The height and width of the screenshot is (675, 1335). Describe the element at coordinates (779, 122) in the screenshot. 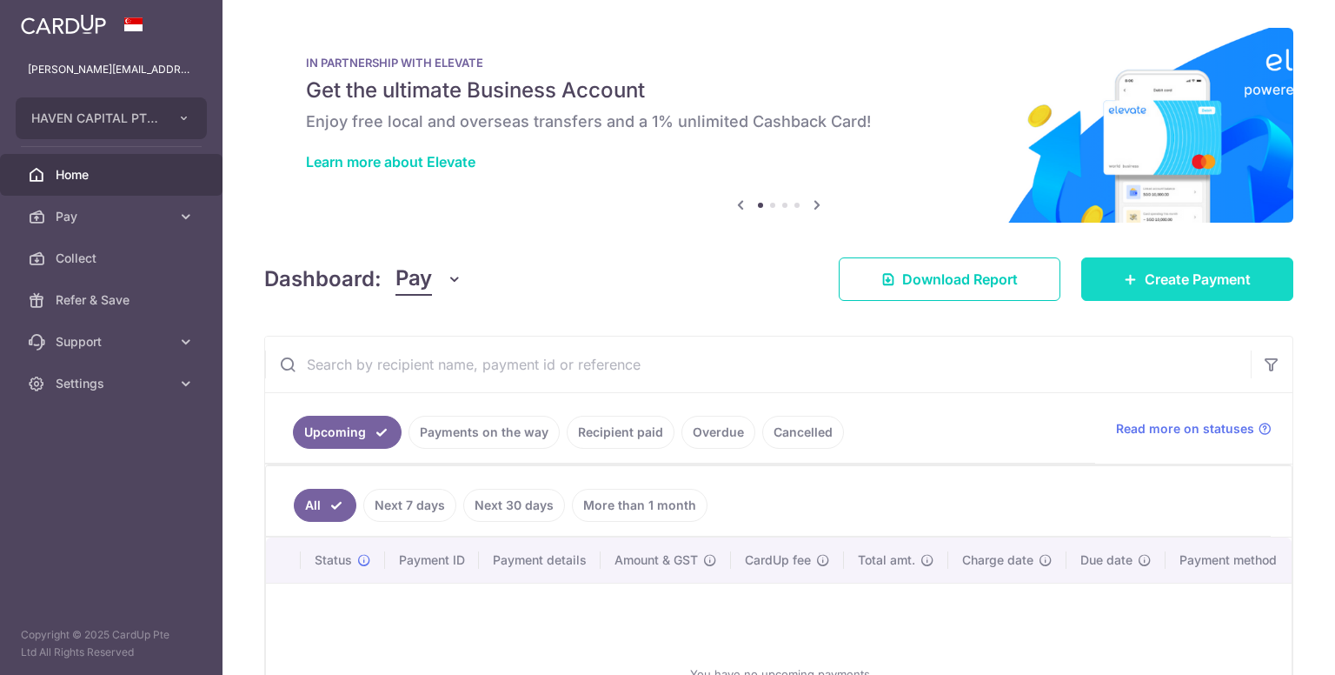

I see `h6: Enjoy free local and overseas transfers and a 1% unlimited Cashback Card!` at that location.